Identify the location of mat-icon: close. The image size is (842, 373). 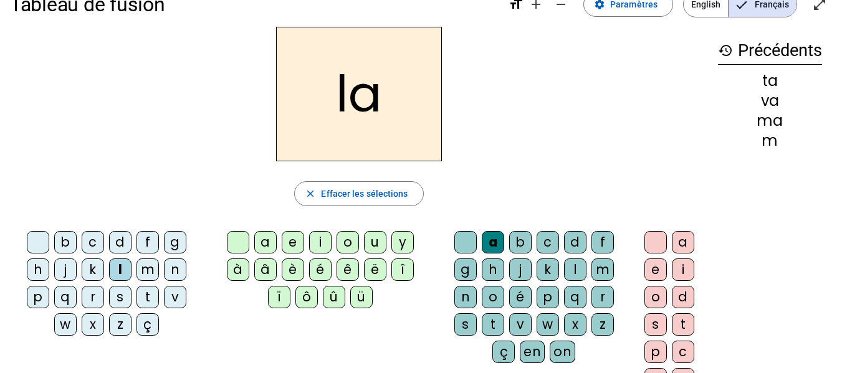
(310, 194).